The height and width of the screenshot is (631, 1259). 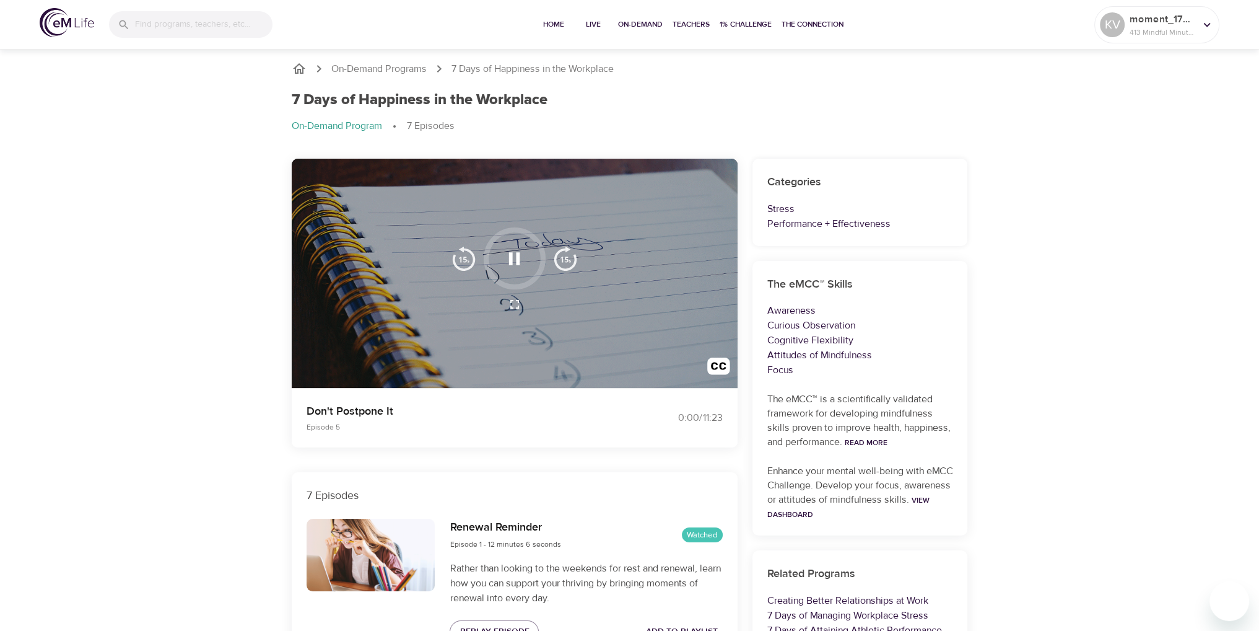 What do you see at coordinates (866, 442) in the screenshot?
I see `a: Read More` at bounding box center [866, 442].